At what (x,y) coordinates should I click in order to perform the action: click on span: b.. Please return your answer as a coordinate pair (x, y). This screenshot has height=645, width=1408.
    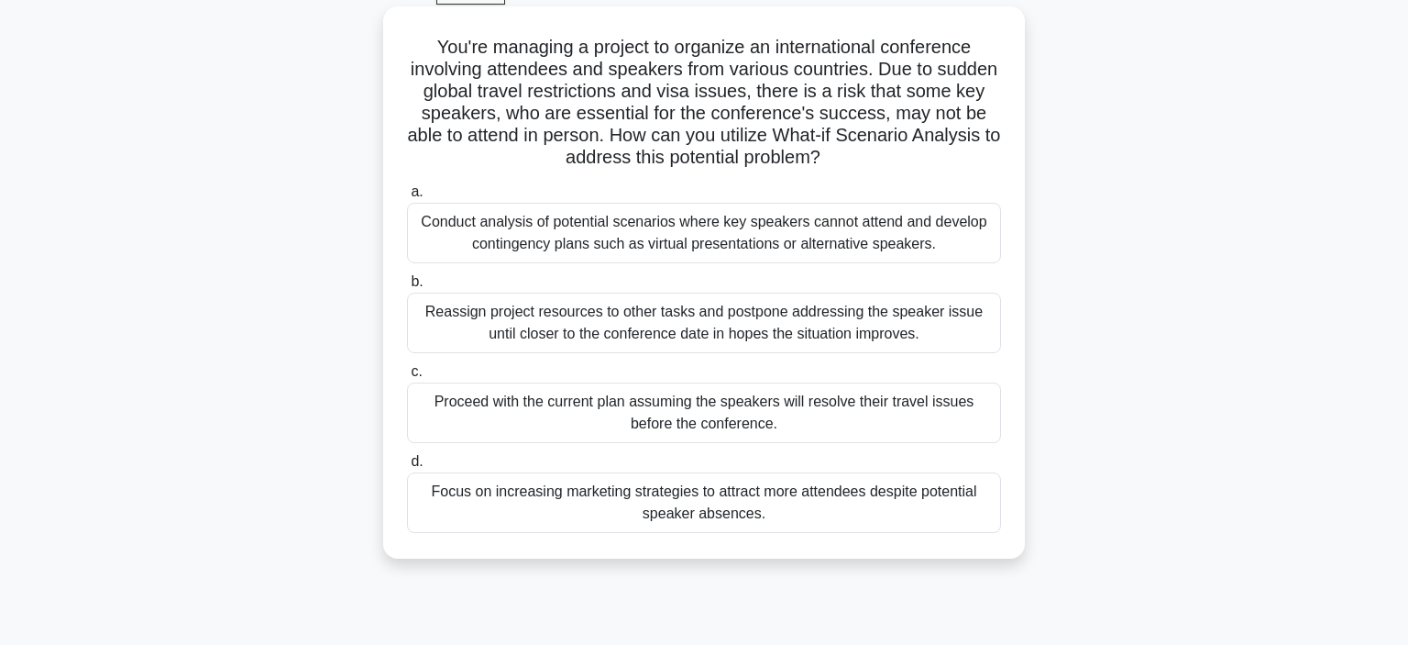
    Looking at the image, I should click on (416, 281).